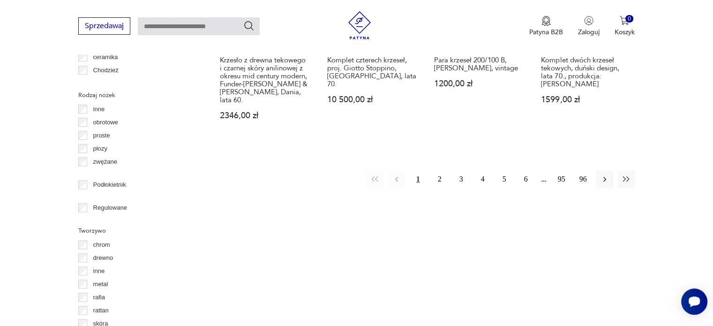  I want to click on button: Patyna B2B, so click(546, 26).